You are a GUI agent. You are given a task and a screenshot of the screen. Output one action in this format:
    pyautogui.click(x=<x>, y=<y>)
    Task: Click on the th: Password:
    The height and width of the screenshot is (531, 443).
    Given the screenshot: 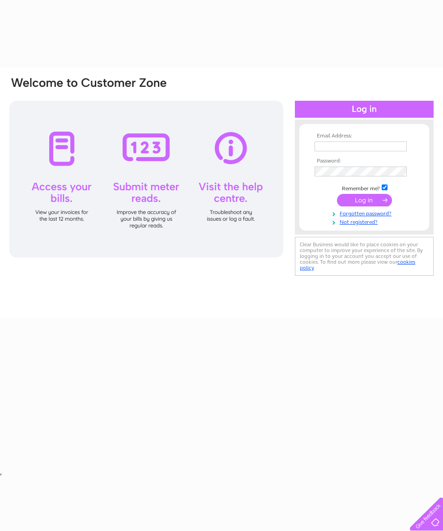 What is the action you would take?
    pyautogui.click(x=364, y=161)
    